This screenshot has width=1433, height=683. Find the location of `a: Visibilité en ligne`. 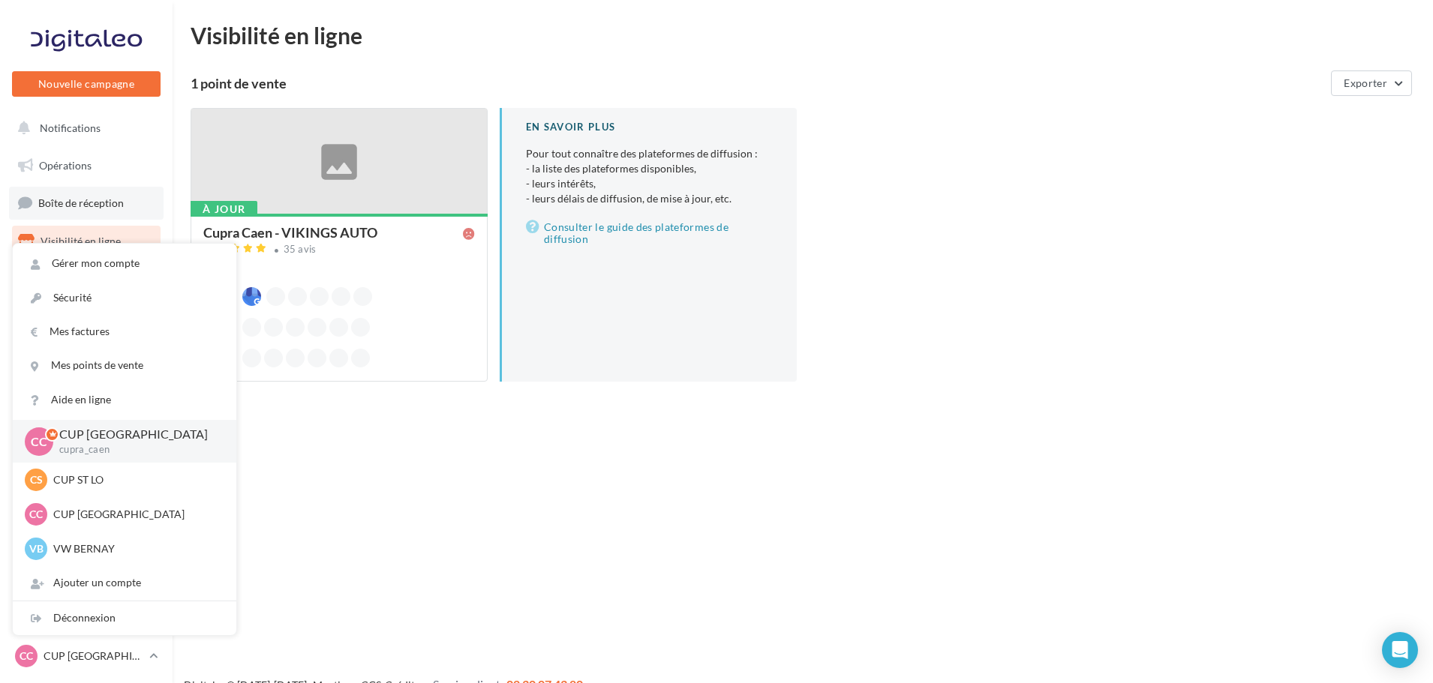

a: Visibilité en ligne is located at coordinates (86, 242).